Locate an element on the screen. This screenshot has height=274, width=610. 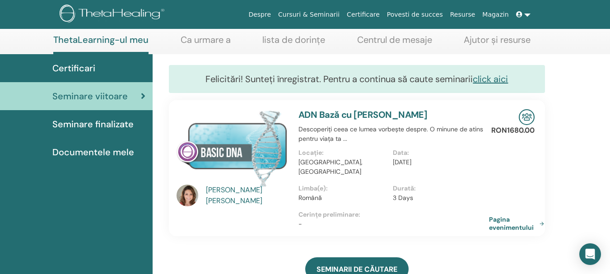
a: lista de dorințe is located at coordinates (293, 43).